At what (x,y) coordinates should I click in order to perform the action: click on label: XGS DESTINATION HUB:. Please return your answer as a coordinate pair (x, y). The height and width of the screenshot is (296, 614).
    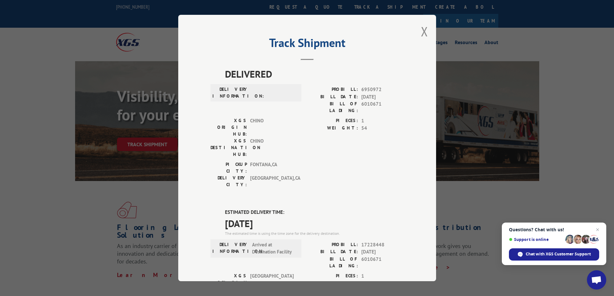
    Looking at the image, I should click on (228, 148).